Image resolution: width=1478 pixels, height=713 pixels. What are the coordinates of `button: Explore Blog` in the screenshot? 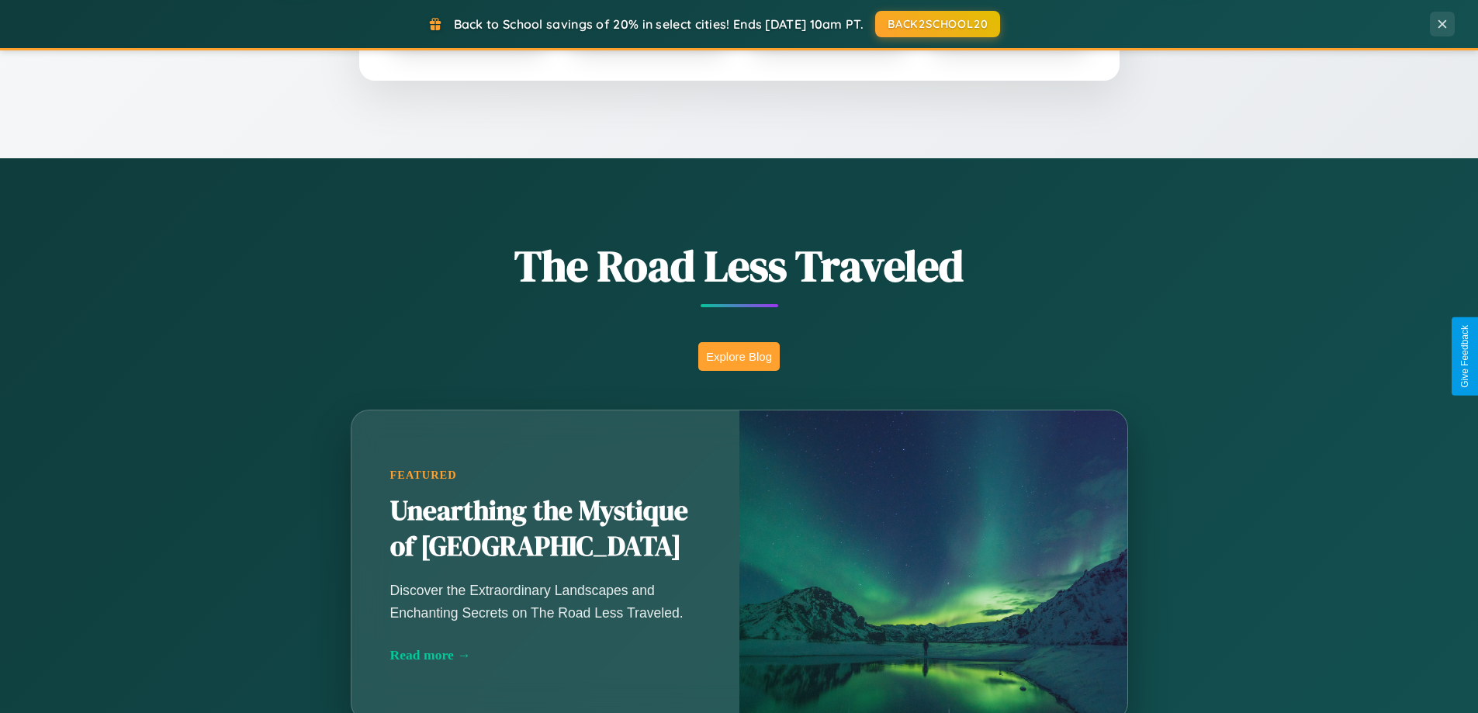 It's located at (738, 356).